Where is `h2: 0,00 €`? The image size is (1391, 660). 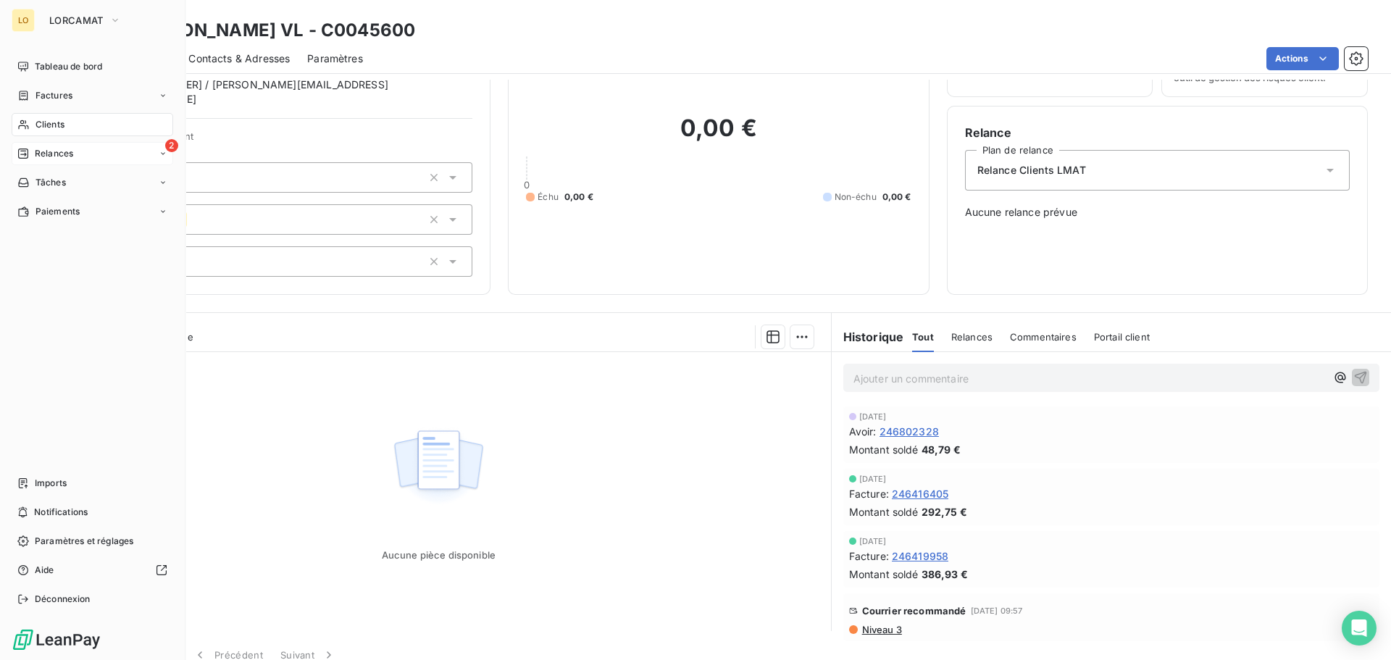
h2: 0,00 € is located at coordinates (718, 135).